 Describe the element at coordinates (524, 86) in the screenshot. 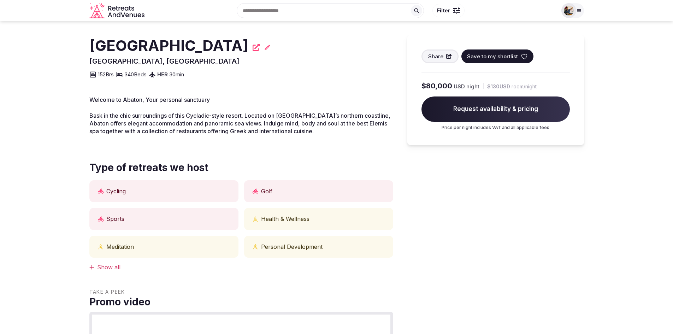

I see `span: room/night` at that location.